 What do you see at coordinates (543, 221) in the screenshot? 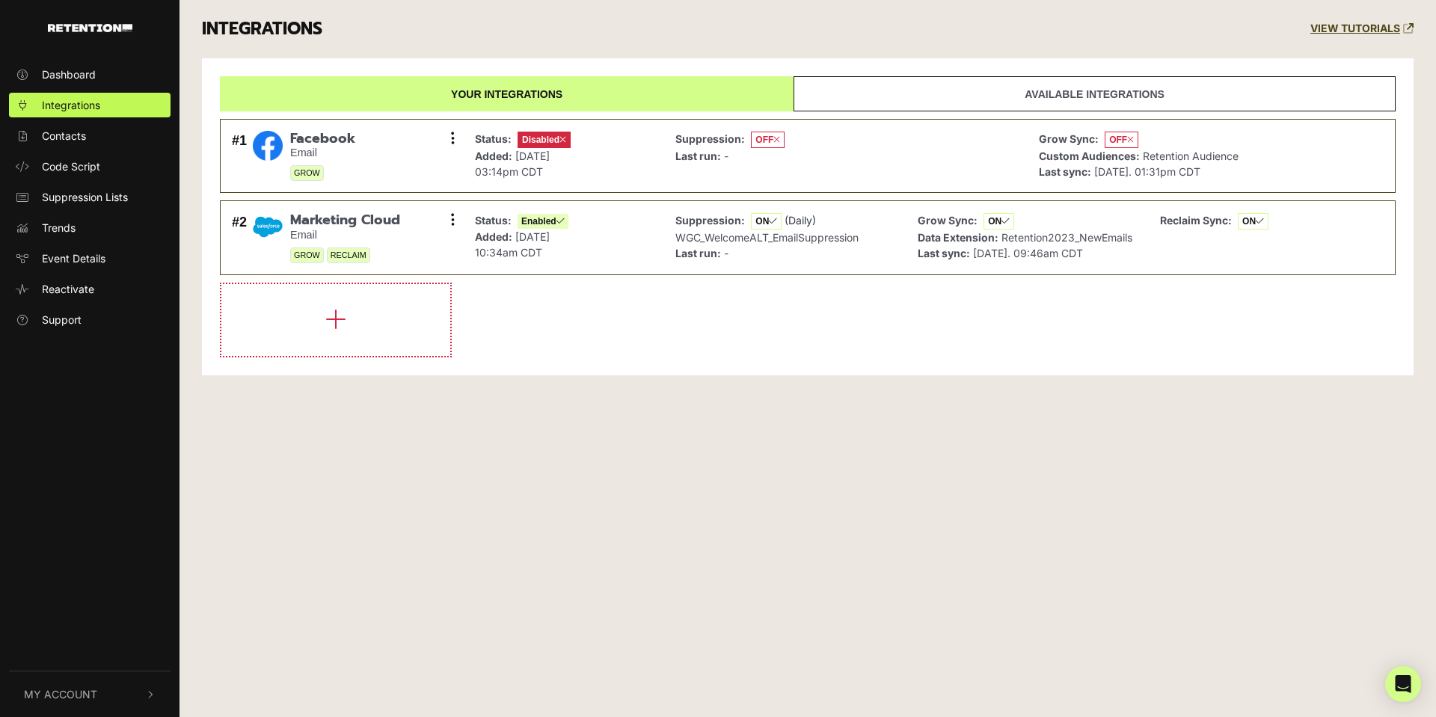
I see `span: Enabled` at bounding box center [543, 221].